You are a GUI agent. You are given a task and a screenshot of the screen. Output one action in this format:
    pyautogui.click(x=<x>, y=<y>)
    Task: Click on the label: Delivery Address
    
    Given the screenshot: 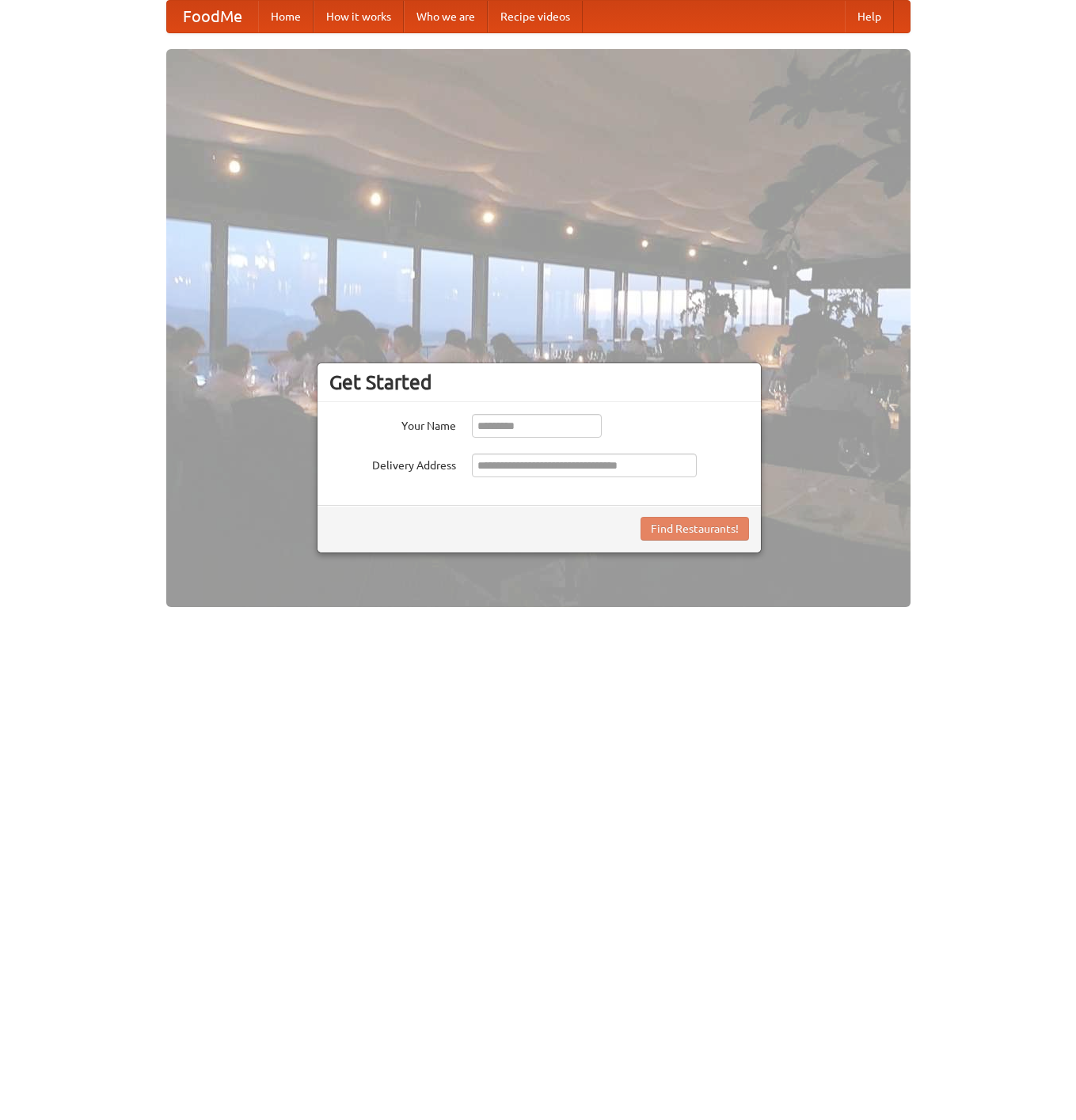 What is the action you would take?
    pyautogui.click(x=393, y=463)
    